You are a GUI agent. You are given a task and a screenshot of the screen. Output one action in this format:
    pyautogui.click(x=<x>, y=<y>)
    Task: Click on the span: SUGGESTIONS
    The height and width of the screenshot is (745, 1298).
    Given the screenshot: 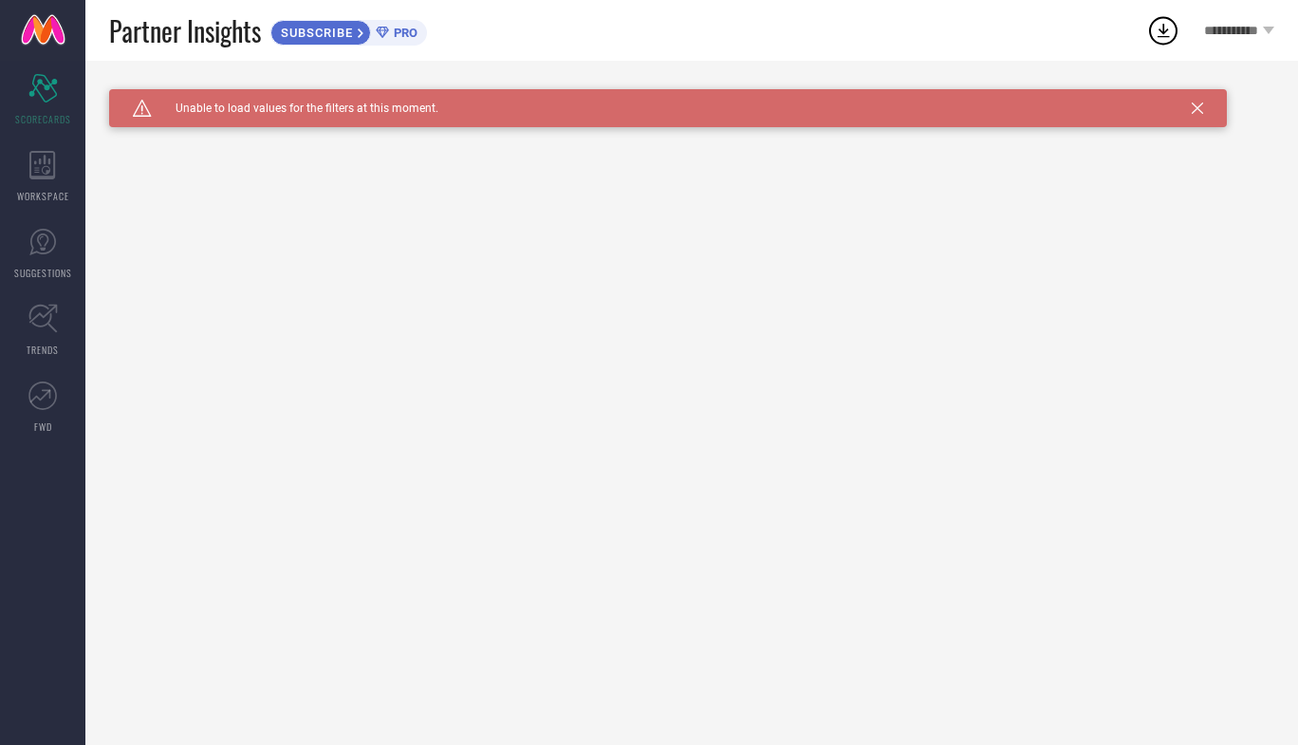 What is the action you would take?
    pyautogui.click(x=43, y=272)
    